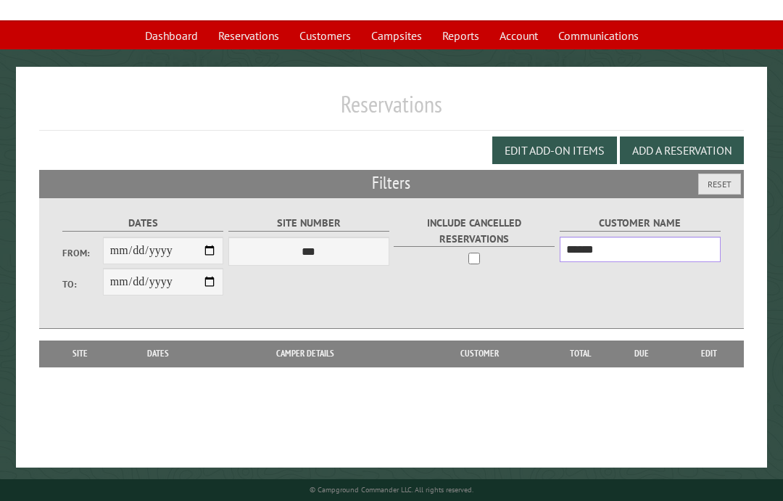 The width and height of the screenshot is (783, 501). I want to click on a: Reservations, so click(249, 36).